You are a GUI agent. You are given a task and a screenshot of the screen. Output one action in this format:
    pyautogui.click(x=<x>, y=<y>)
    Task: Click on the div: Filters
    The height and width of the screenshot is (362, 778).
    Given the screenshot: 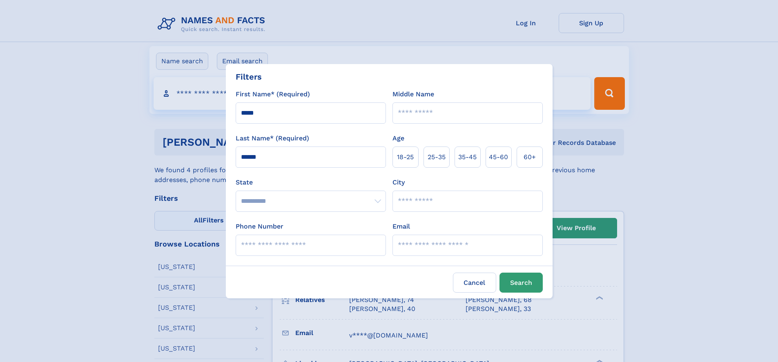 What is the action you would take?
    pyautogui.click(x=249, y=77)
    